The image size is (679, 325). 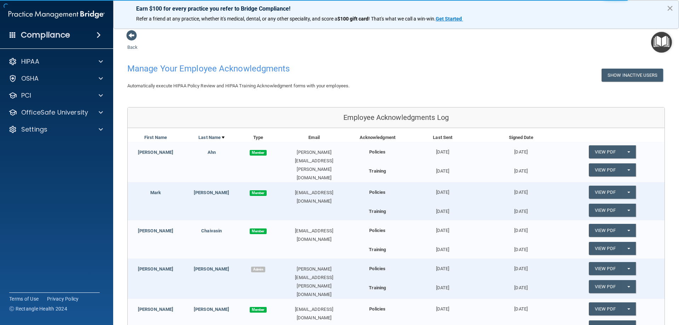 What do you see at coordinates (54, 112) in the screenshot?
I see `p: OfficeSafe University` at bounding box center [54, 112].